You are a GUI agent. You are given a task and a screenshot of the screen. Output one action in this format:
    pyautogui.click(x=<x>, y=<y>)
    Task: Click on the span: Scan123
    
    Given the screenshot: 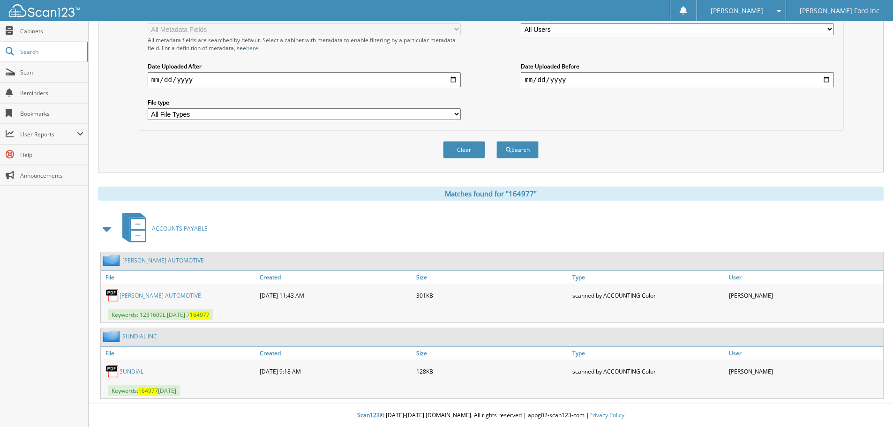 What is the action you would take?
    pyautogui.click(x=369, y=415)
    